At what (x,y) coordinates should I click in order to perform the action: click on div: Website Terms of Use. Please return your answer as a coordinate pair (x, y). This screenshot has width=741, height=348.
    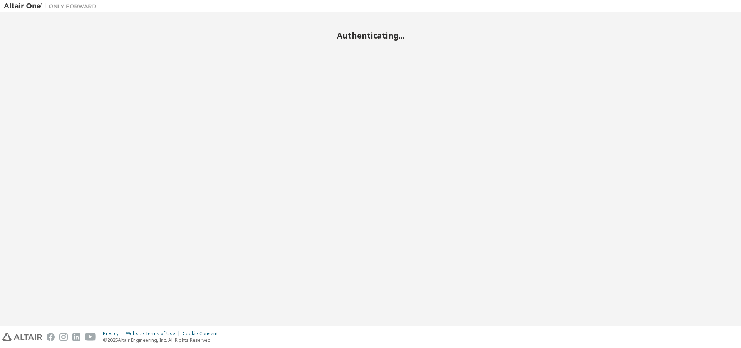
    Looking at the image, I should click on (154, 333).